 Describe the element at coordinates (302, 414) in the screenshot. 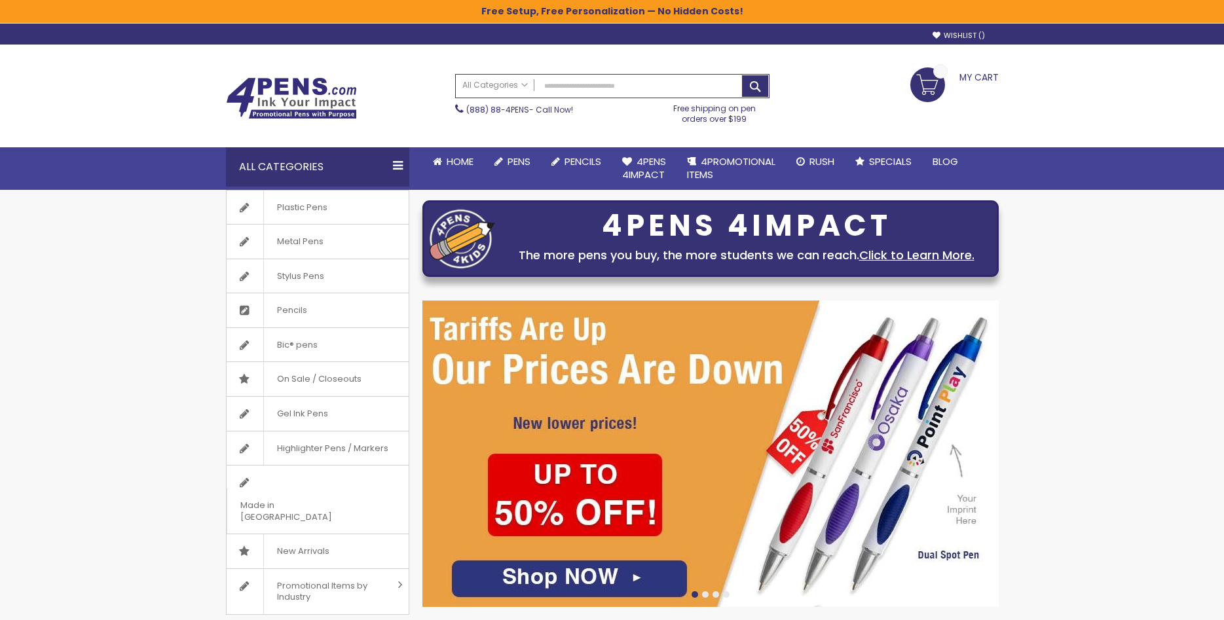

I see `span: Gel Ink Pens` at that location.